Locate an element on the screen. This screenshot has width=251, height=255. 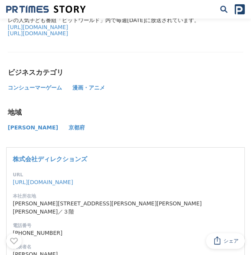
a: 成果の裏側にあるストーリーをメディアに届ける 成果の裏側にあるストーリーをメディアに届ける is located at coordinates (46, 9).